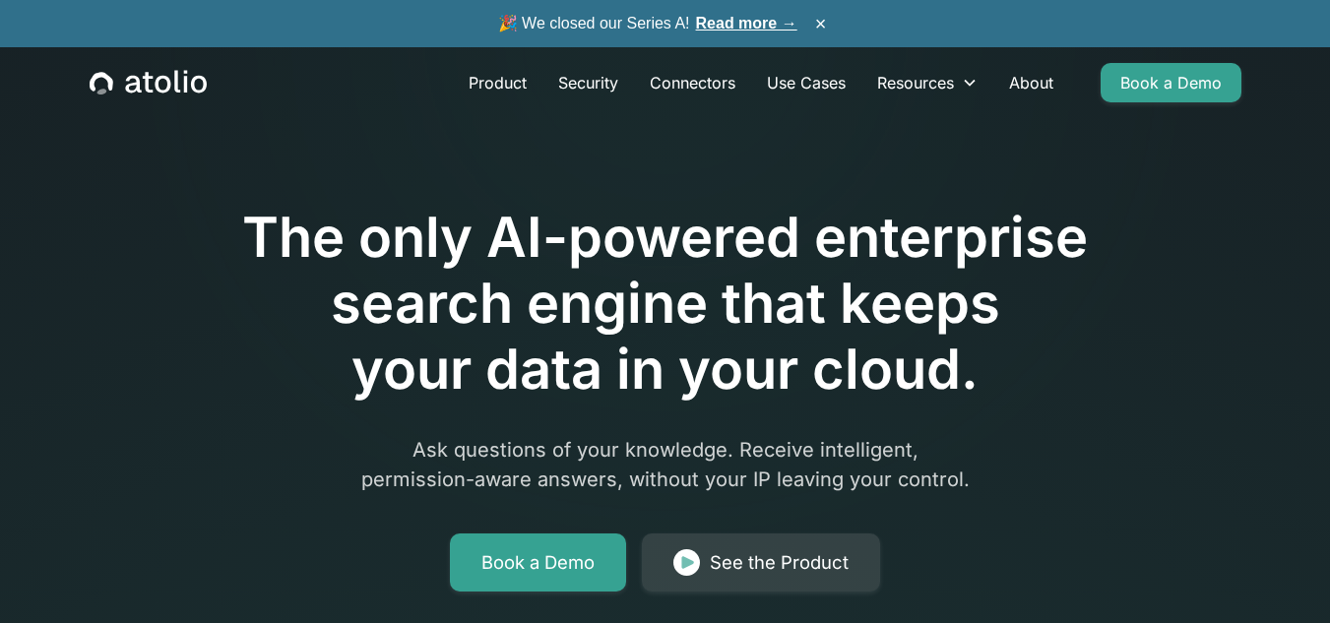 The image size is (1330, 623). I want to click on a: Connectors, so click(692, 83).